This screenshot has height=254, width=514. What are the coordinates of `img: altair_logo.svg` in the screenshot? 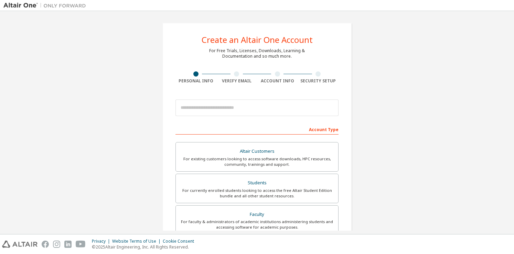 It's located at (20, 245).